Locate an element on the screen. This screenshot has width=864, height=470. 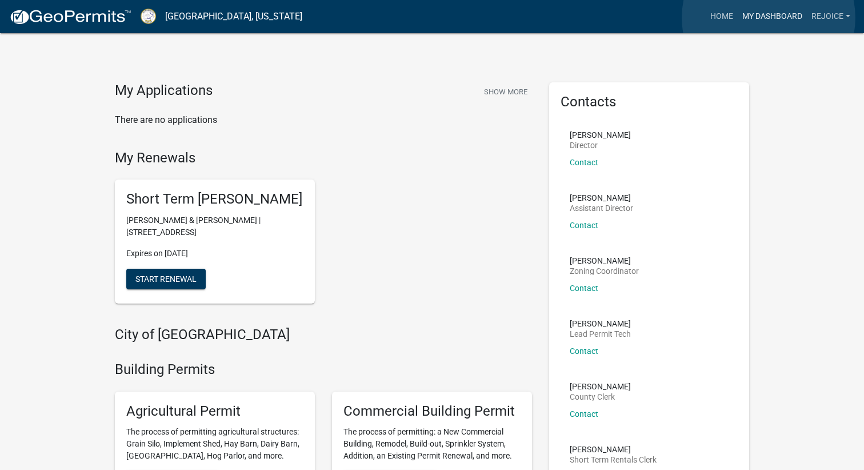
p: Lead Permit Tech is located at coordinates (600, 334).